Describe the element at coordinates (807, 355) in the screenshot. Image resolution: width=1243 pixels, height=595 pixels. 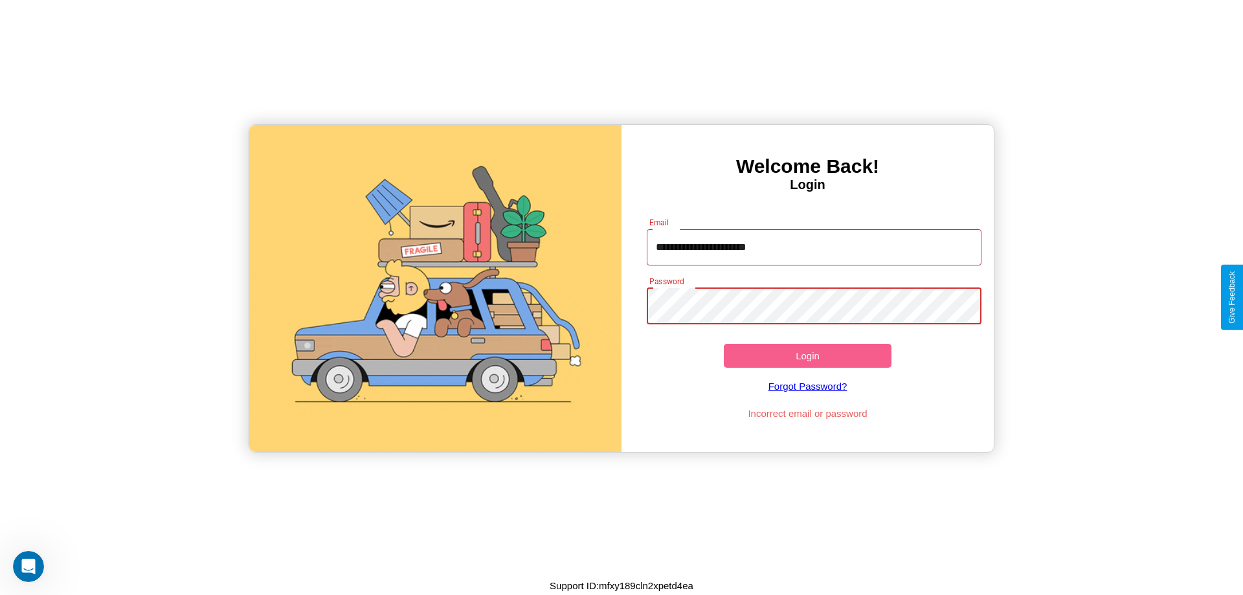
I see `button: Login` at that location.